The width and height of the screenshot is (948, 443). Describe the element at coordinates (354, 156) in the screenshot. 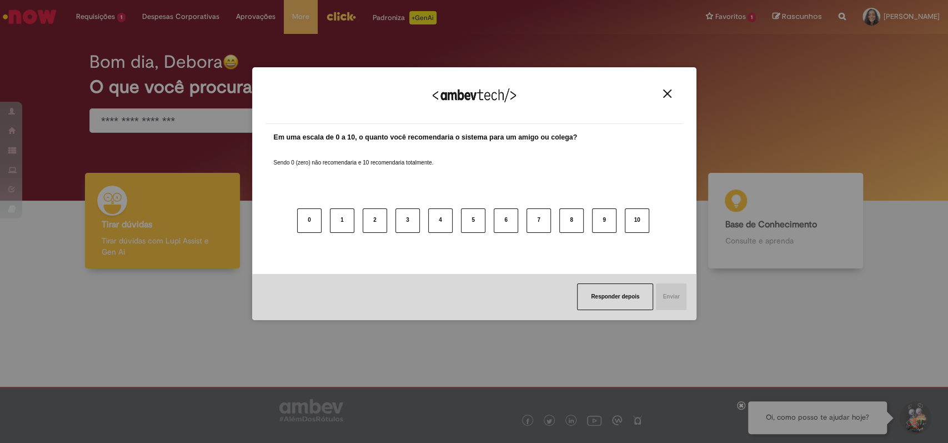

I see `label: Sendo 0 (zero) não recomendaria e 10 recomendaria totalmente.` at that location.